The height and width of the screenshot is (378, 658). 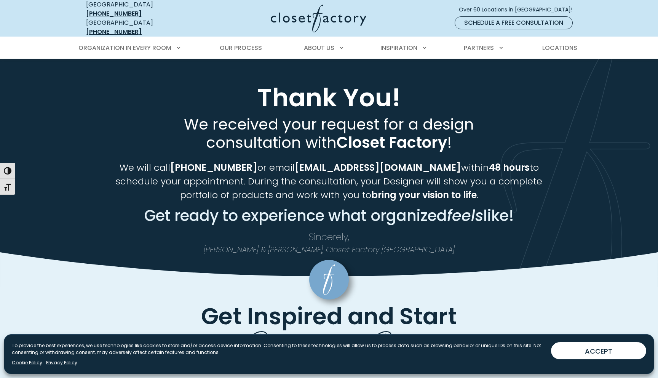 I want to click on span: Get Inspired and Start, so click(x=329, y=316).